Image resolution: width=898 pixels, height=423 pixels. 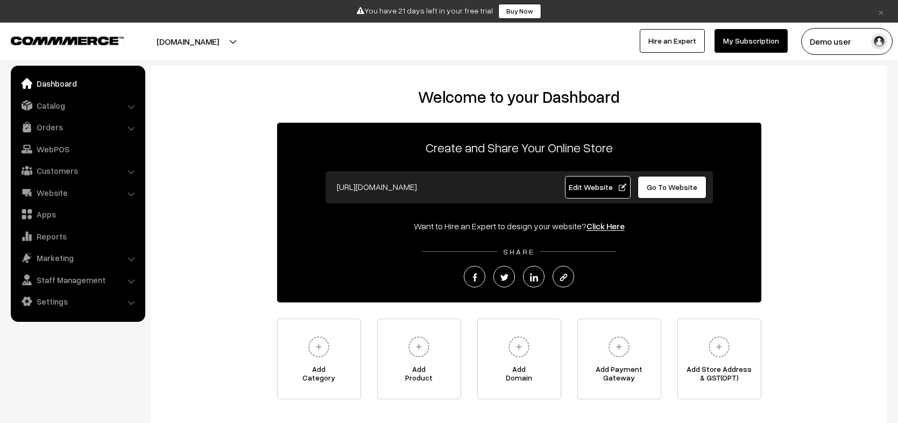 What do you see at coordinates (847, 41) in the screenshot?
I see `button: Demo user` at bounding box center [847, 41].